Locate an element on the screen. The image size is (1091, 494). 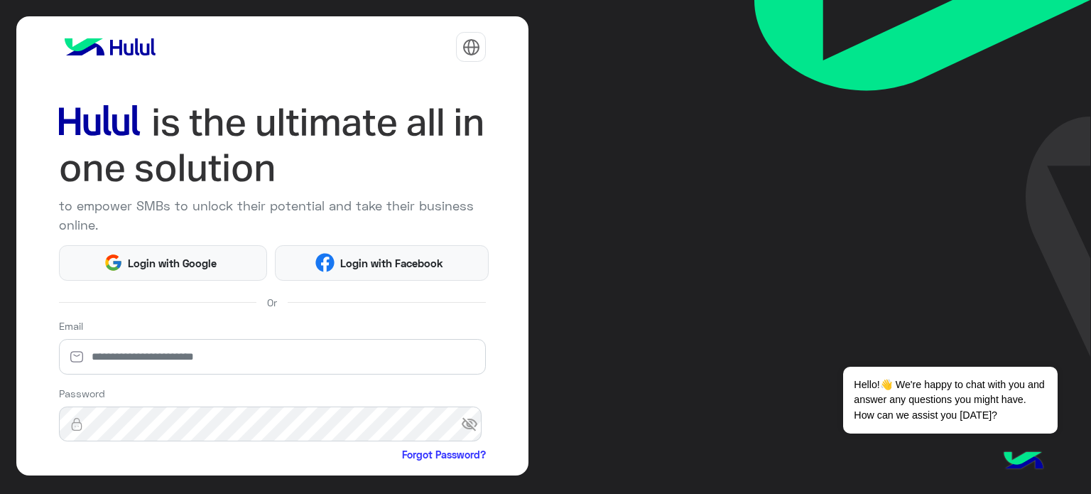
button: Login with Facebook is located at coordinates (381, 263).